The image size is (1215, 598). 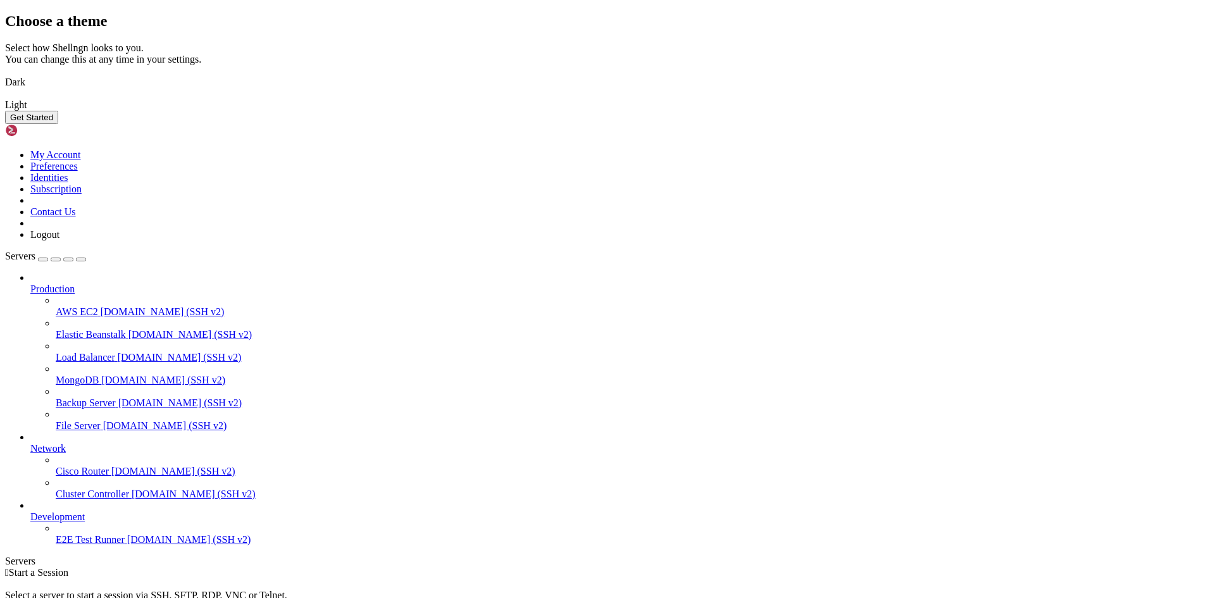 I want to click on button: Get Started, so click(x=32, y=117).